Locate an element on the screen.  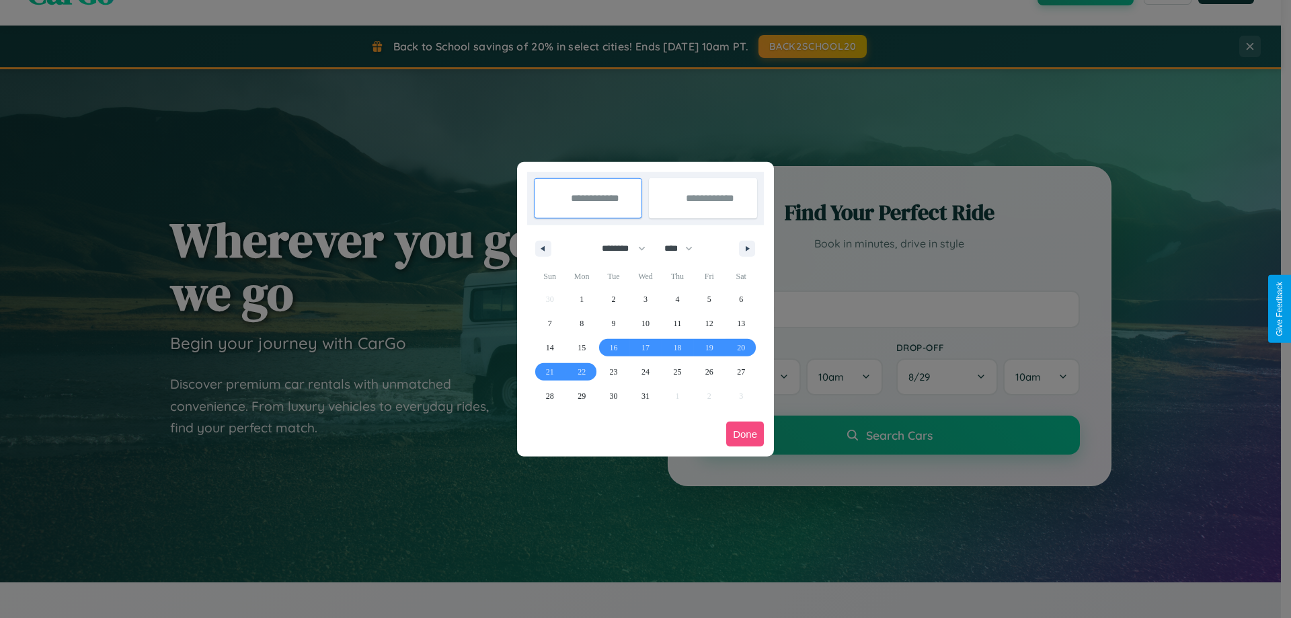
span: 5 is located at coordinates (710, 299).